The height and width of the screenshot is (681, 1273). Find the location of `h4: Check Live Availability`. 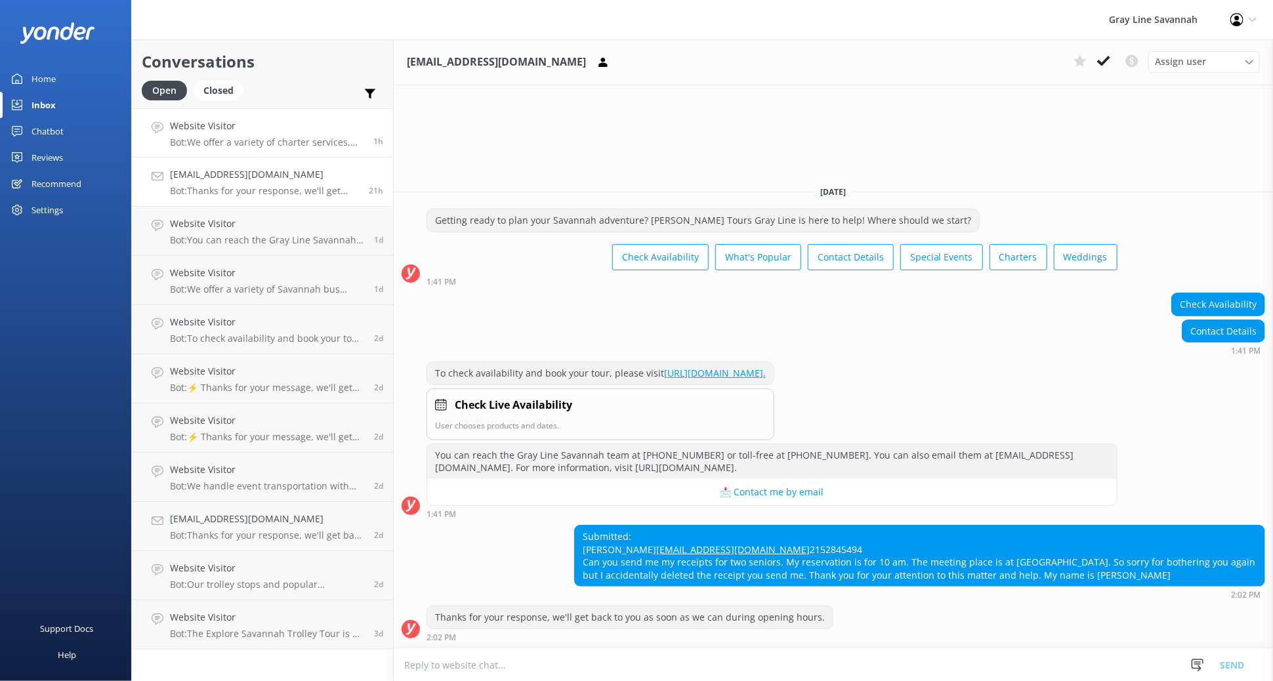

h4: Check Live Availability is located at coordinates (513, 405).